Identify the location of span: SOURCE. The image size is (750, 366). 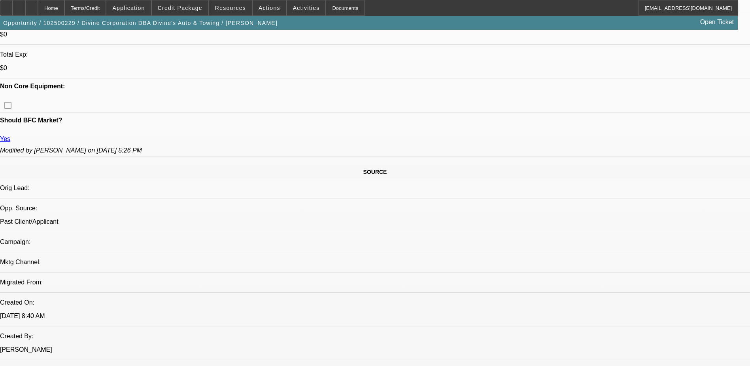
(375, 172).